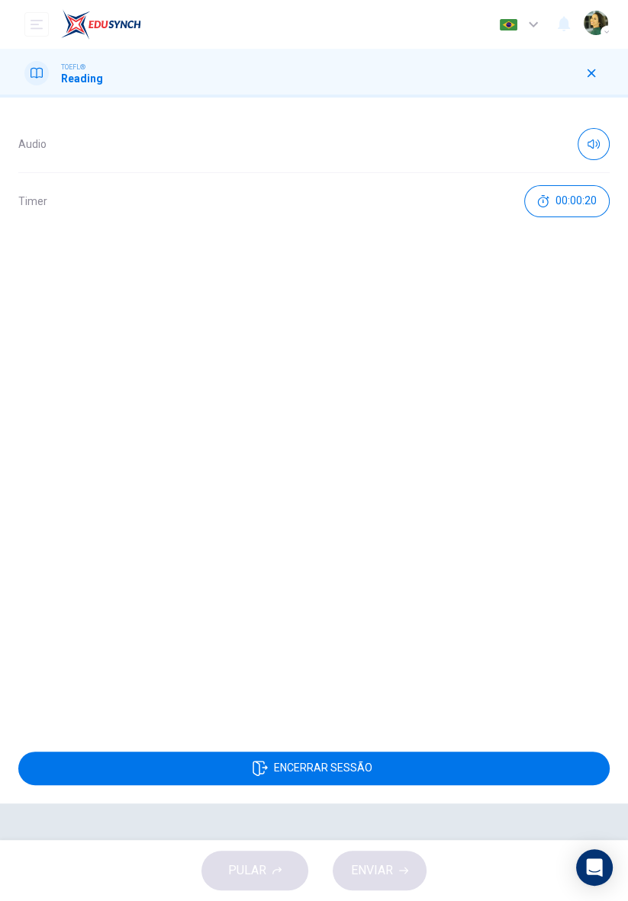  I want to click on span: Timer, so click(33, 201).